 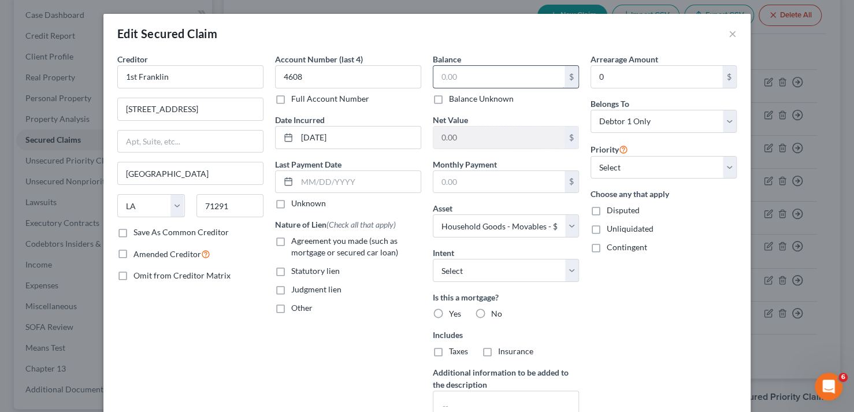 What do you see at coordinates (443, 208) in the screenshot?
I see `span: Asset` at bounding box center [443, 208].